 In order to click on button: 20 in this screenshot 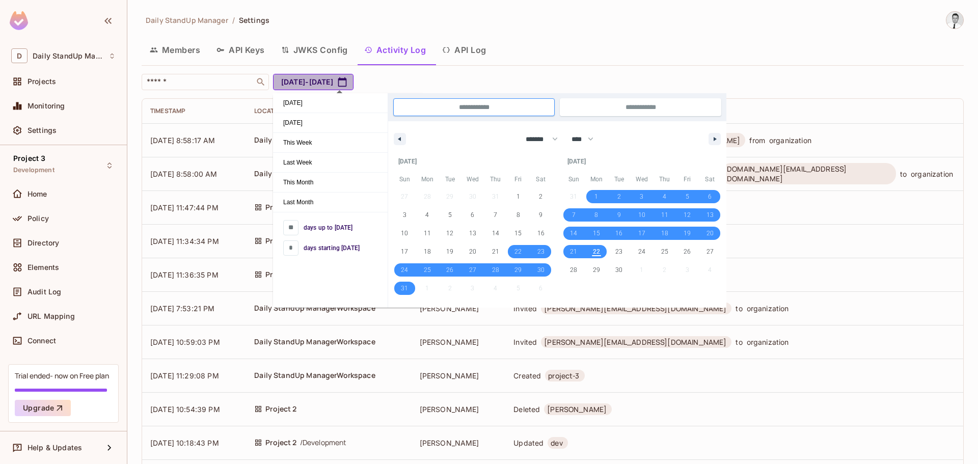, I will do `click(473, 252)`.